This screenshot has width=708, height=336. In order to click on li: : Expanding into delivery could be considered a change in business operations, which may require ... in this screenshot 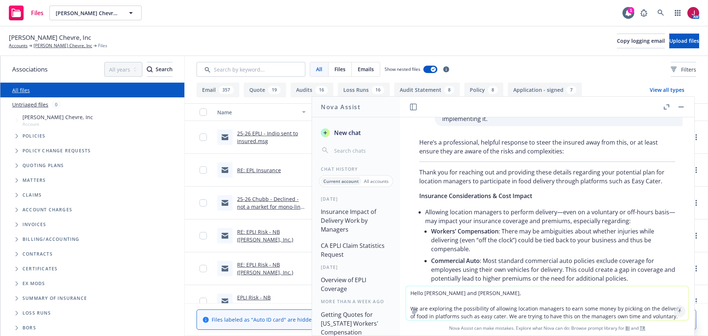, I will do `click(553, 299)`.